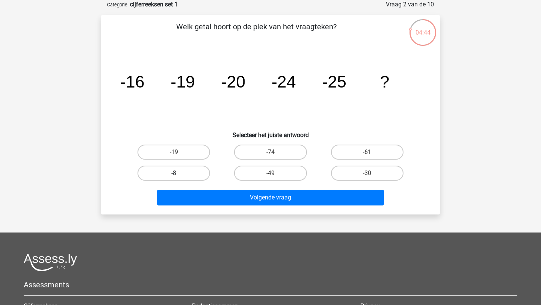  What do you see at coordinates (270, 173) in the screenshot?
I see `label: -49` at bounding box center [270, 173].